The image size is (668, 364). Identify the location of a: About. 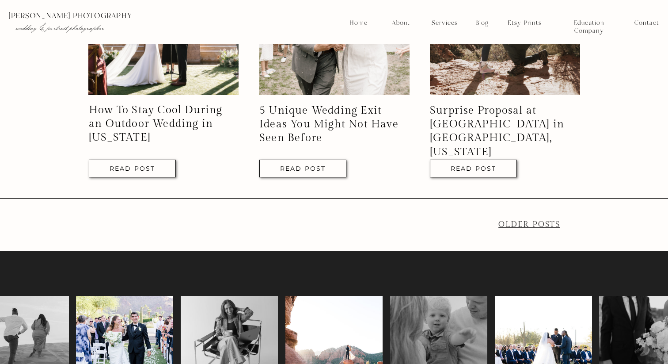
(400, 23).